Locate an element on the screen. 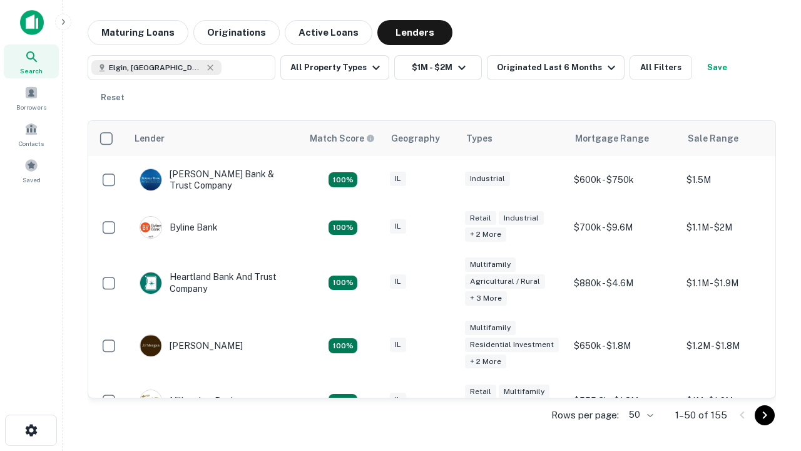  td: $555.3k - $1.8M is located at coordinates (624, 400).